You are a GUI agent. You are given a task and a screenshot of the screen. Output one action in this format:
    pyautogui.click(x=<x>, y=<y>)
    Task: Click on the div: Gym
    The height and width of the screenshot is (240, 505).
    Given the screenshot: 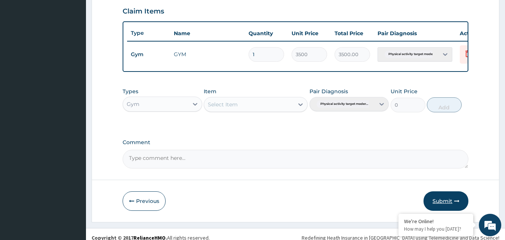 What is the action you would take?
    pyautogui.click(x=133, y=104)
    